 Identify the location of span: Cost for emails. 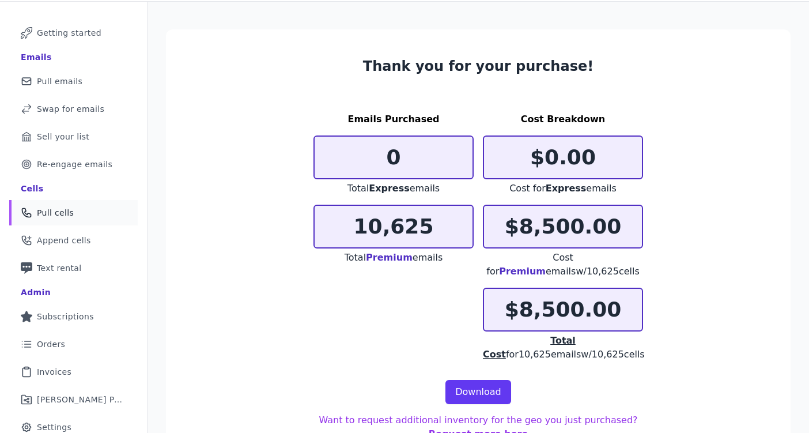
(563, 188).